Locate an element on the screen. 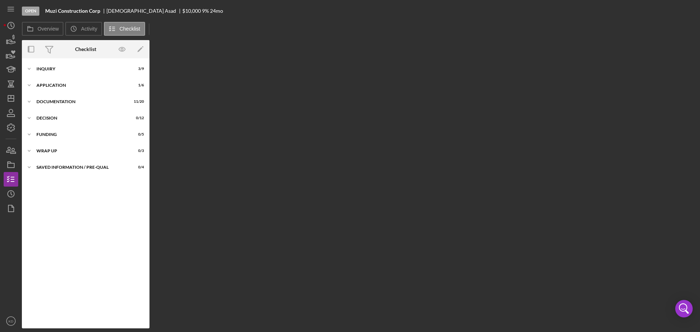  button: Checklist is located at coordinates (124, 29).